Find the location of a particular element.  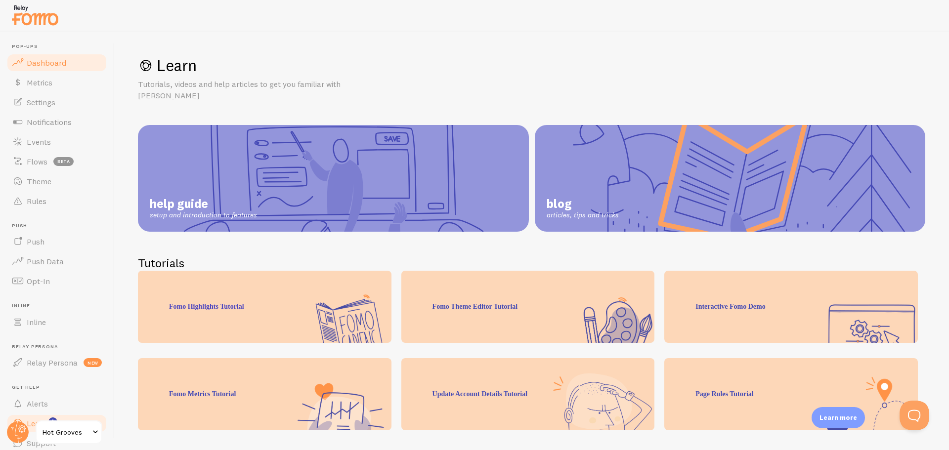

div: Page Rules Tutorial is located at coordinates (791, 394).